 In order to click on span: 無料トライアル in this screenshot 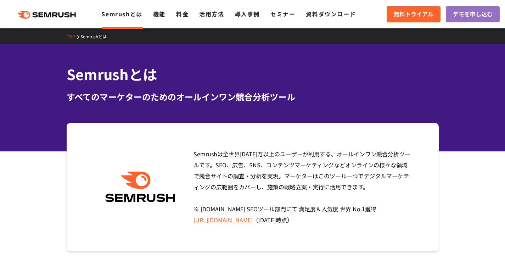, I will do `click(414, 14)`.